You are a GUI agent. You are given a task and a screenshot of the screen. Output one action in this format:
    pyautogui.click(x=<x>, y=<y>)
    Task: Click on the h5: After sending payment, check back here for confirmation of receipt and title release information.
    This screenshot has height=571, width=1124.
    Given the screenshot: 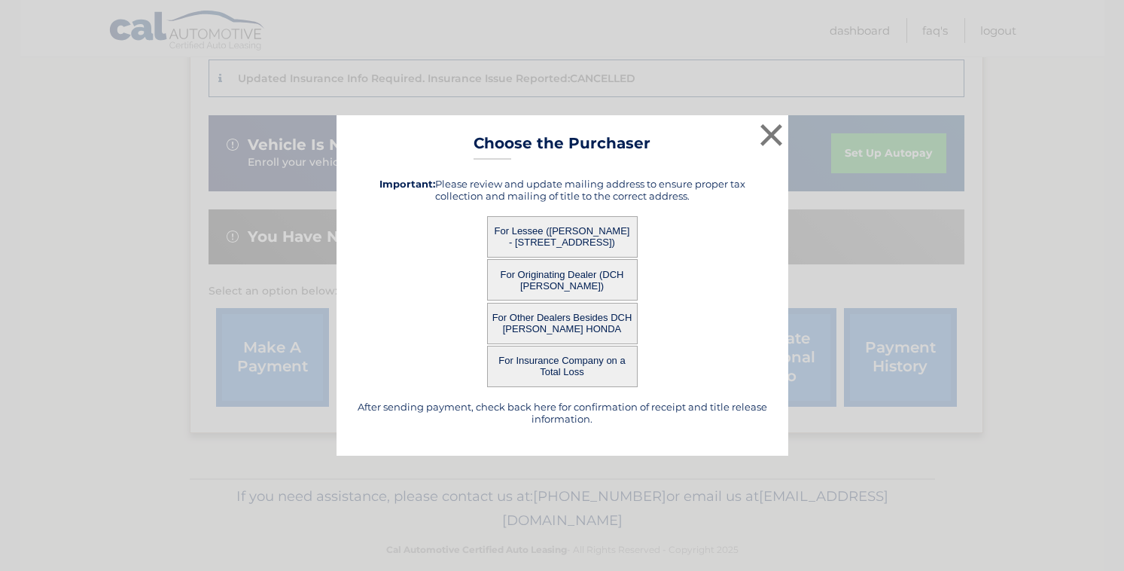 What is the action you would take?
    pyautogui.click(x=562, y=412)
    